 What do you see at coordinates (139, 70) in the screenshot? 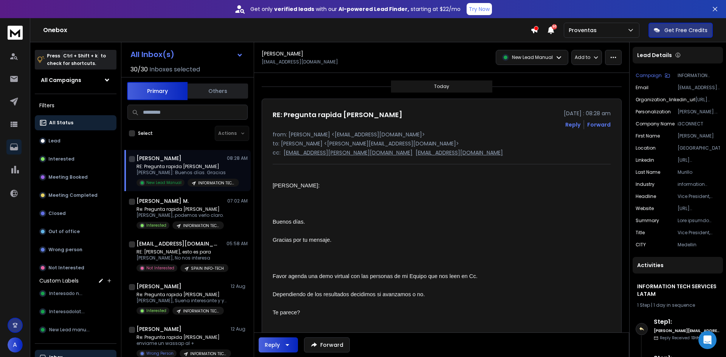
I see `span: 30 / 30` at bounding box center [139, 70].